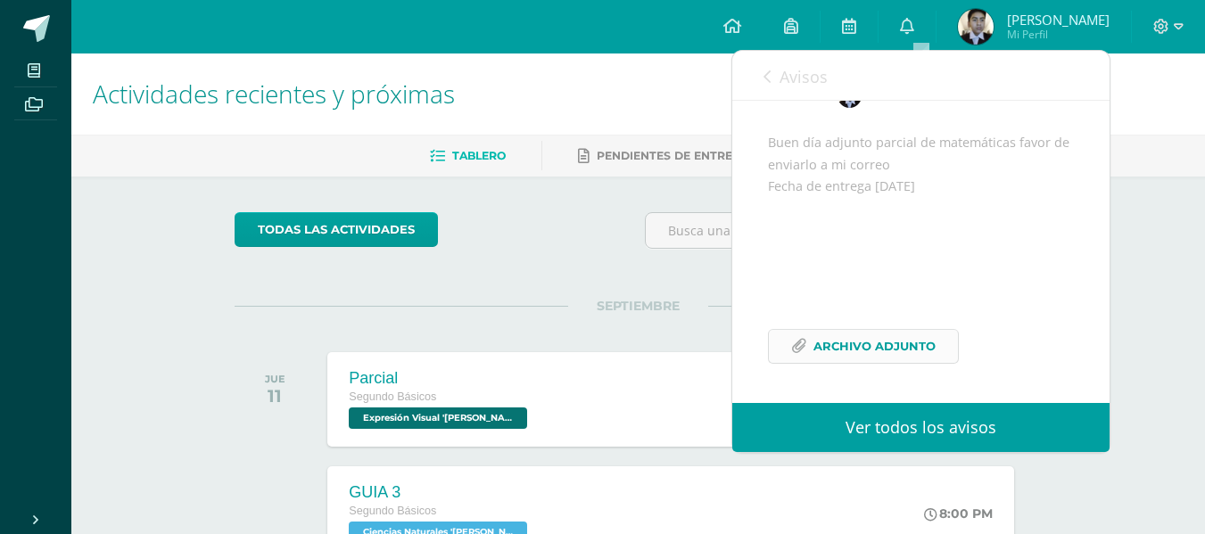 This screenshot has height=534, width=1205. Describe the element at coordinates (874, 346) in the screenshot. I see `span: Archivo Adjunto` at that location.